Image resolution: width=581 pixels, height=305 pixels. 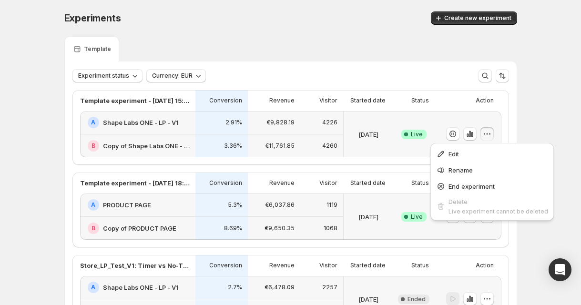 What do you see at coordinates (172, 76) in the screenshot?
I see `span: Currency: EUR` at bounding box center [172, 76].